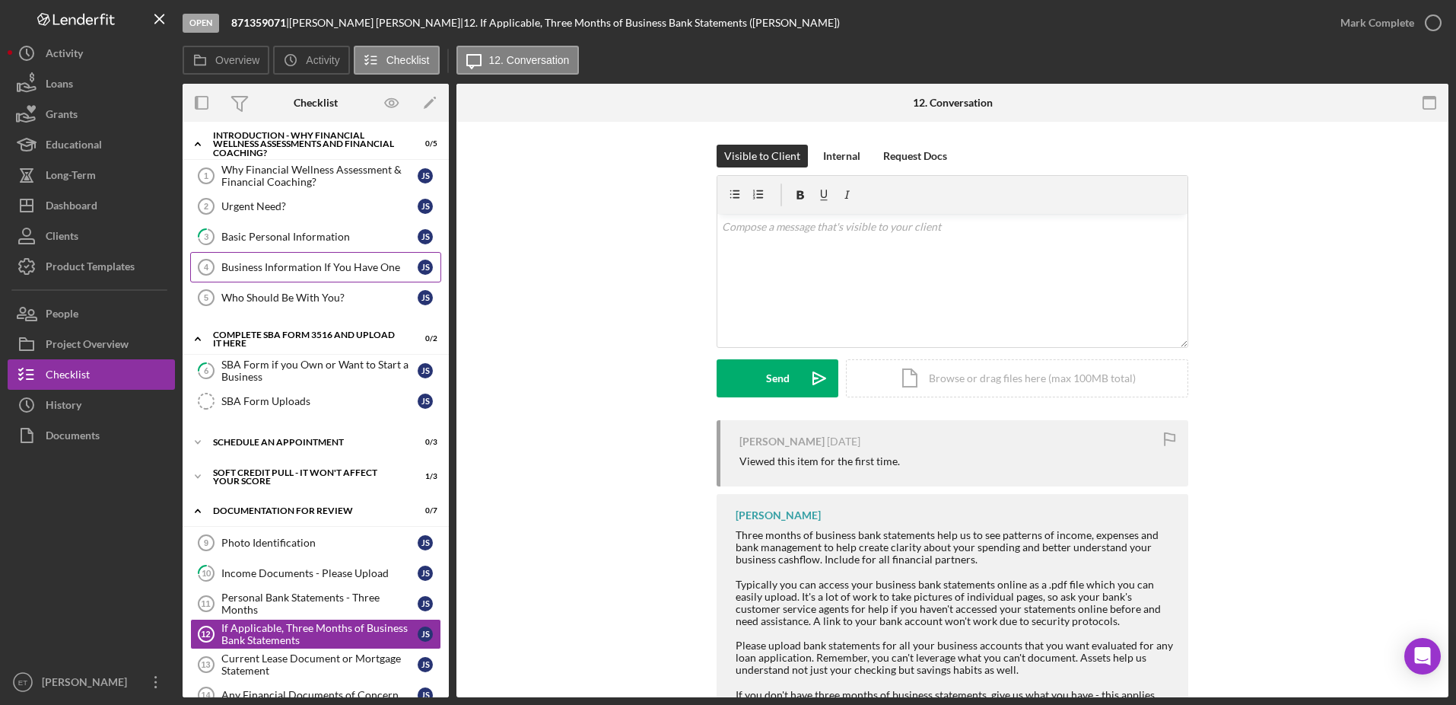  I want to click on div: People, so click(62, 315).